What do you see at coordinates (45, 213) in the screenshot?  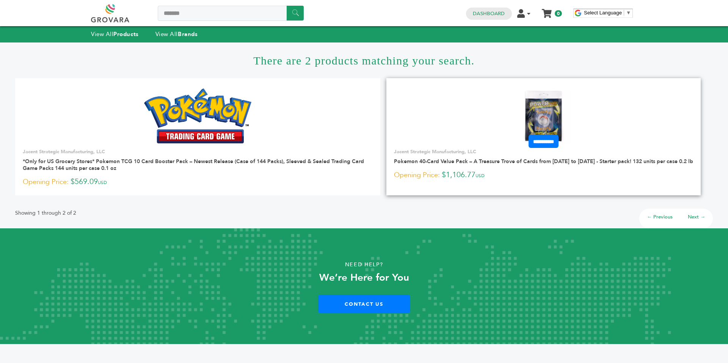 I see `p: Showing 1 through 2 of 2` at bounding box center [45, 213].